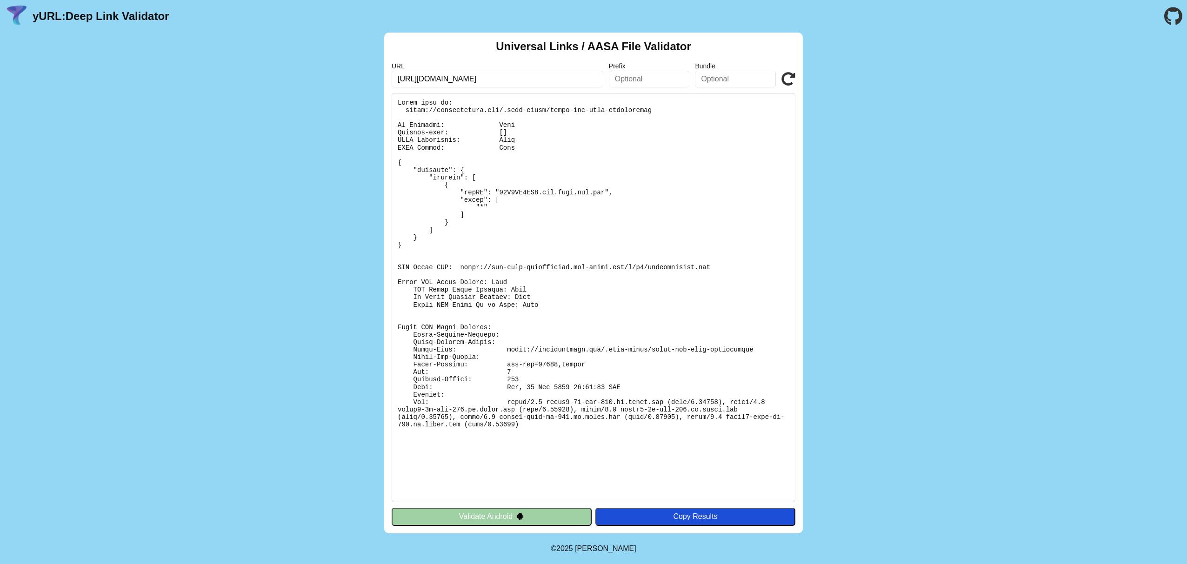 Image resolution: width=1187 pixels, height=564 pixels. What do you see at coordinates (491, 517) in the screenshot?
I see `button: Validate Android` at bounding box center [491, 517].